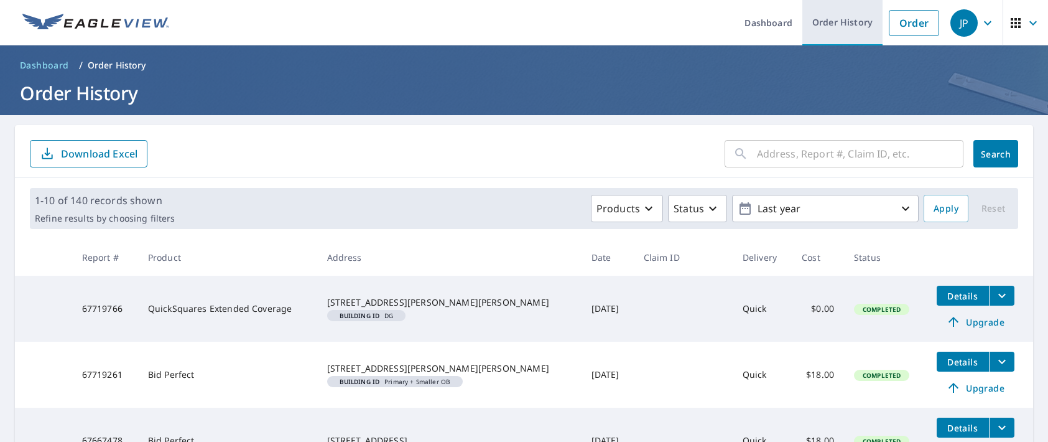  I want to click on p: 1-10 of 140 records shown, so click(104, 200).